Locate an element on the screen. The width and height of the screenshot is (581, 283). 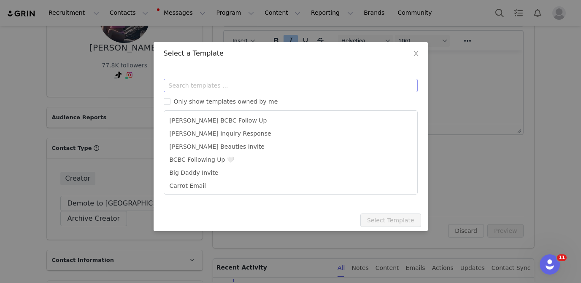
span: Only show templates owned by me is located at coordinates (226, 102).